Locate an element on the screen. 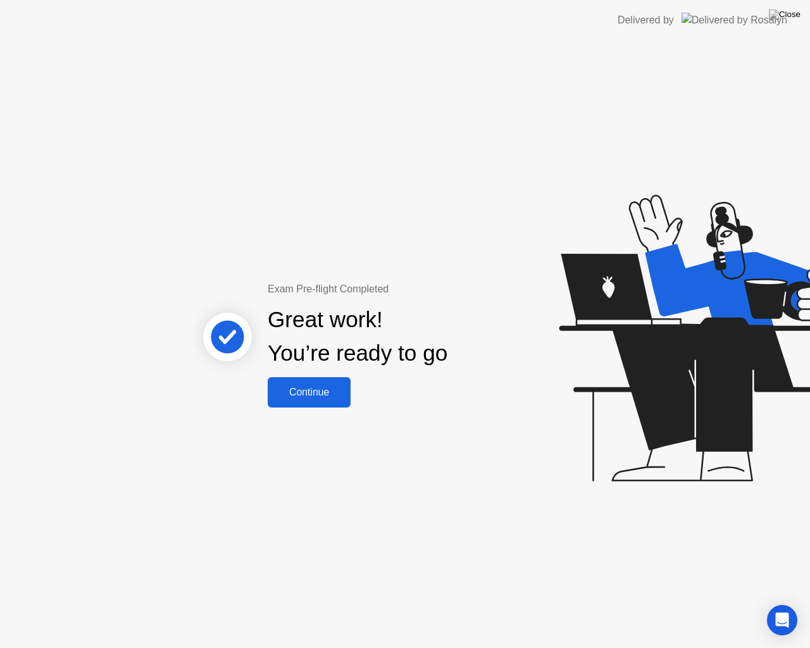 The width and height of the screenshot is (810, 648). button: Continue is located at coordinates (309, 392).